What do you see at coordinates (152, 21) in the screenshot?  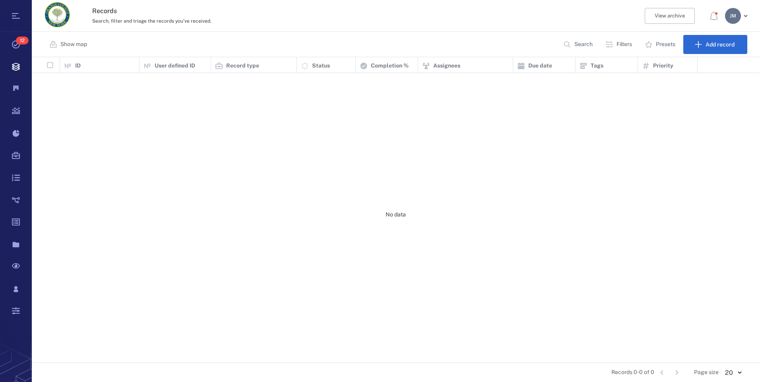 I see `span: Search, filter and triage the records you've received.` at bounding box center [152, 21].